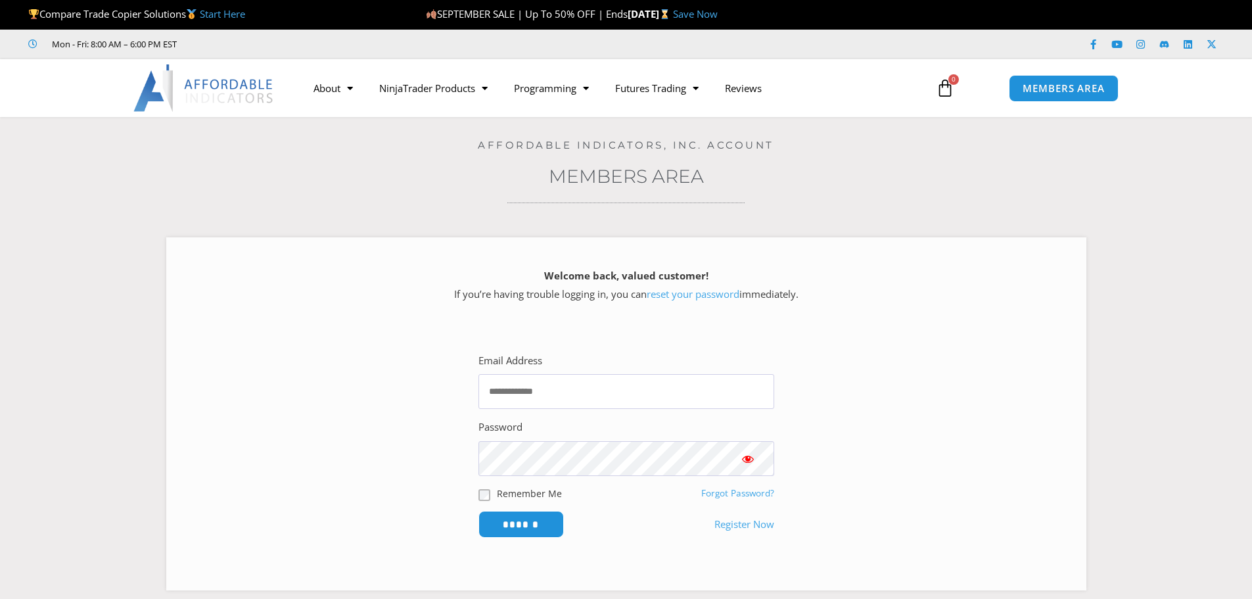  I want to click on a: Forgot Password?, so click(737, 493).